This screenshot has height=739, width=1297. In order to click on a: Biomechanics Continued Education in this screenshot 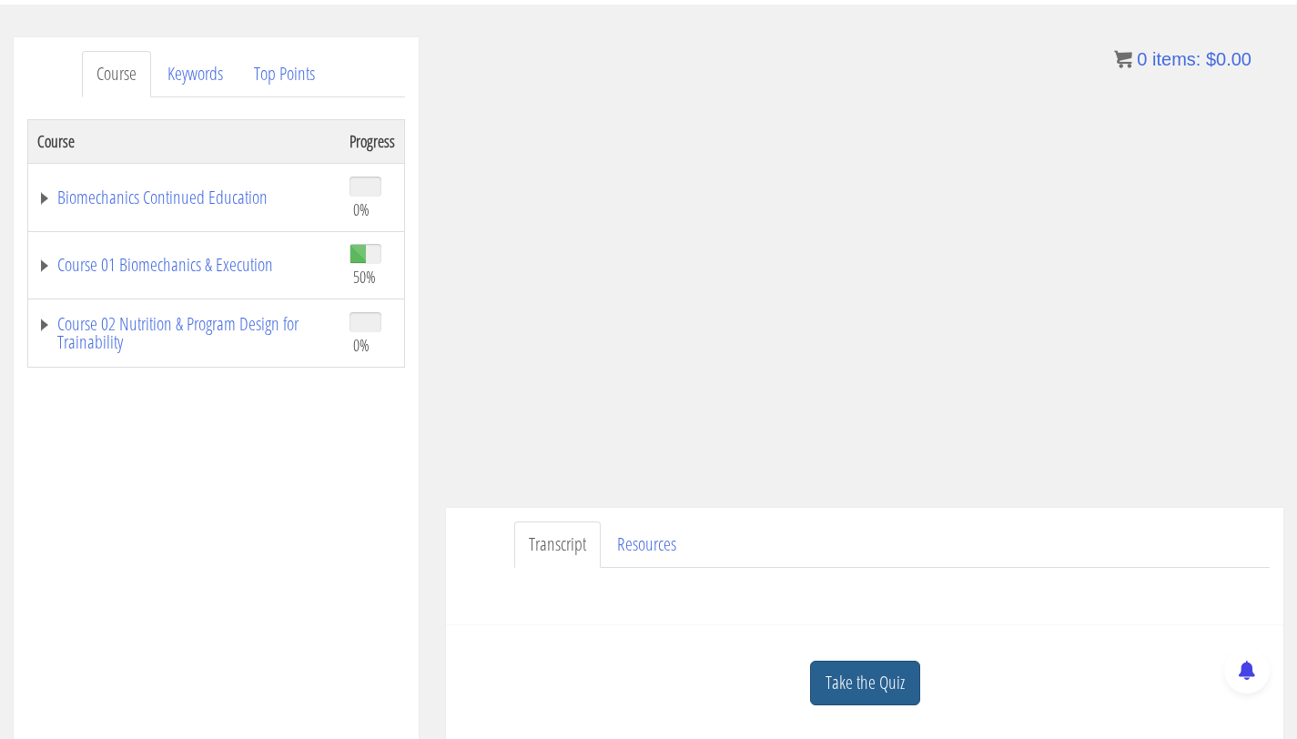, I will do `click(184, 197)`.